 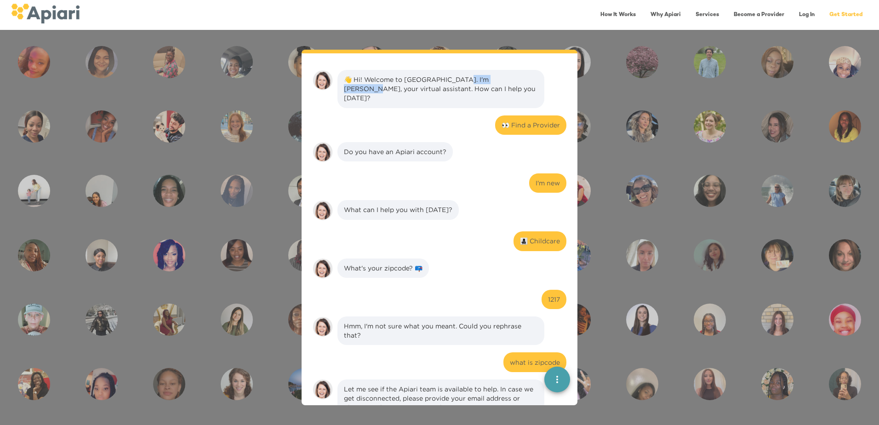 I want to click on a: How It Works, so click(x=618, y=15).